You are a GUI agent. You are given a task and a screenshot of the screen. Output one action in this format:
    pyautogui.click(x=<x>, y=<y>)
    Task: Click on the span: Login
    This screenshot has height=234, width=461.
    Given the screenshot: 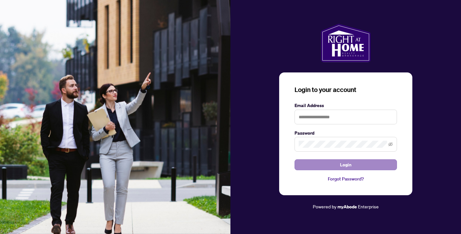 What is the action you would take?
    pyautogui.click(x=346, y=165)
    